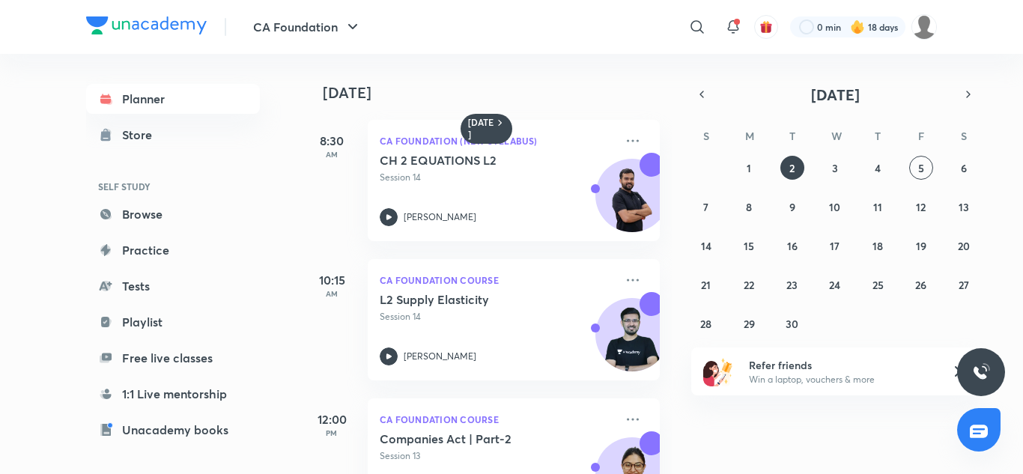 Image resolution: width=1023 pixels, height=474 pixels. Describe the element at coordinates (766, 27) in the screenshot. I see `img: avatar` at that location.